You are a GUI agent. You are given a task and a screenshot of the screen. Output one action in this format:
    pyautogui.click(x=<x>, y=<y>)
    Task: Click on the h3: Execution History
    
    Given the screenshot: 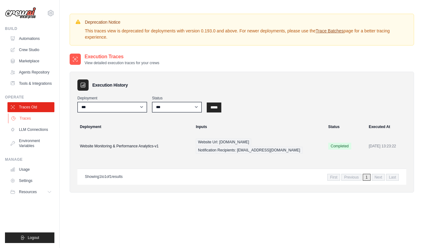 What is the action you would take?
    pyautogui.click(x=110, y=85)
    